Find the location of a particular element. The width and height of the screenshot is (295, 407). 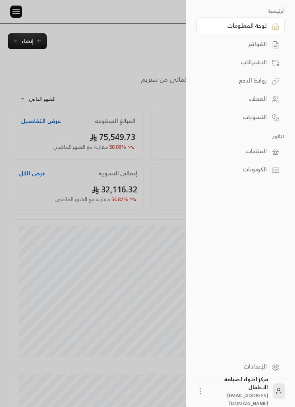

div: المنتجات is located at coordinates (236, 151).